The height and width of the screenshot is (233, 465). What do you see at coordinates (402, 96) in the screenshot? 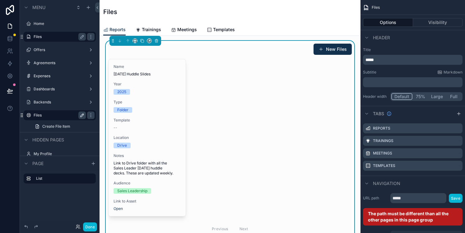
I see `button: Default` at bounding box center [402, 96].